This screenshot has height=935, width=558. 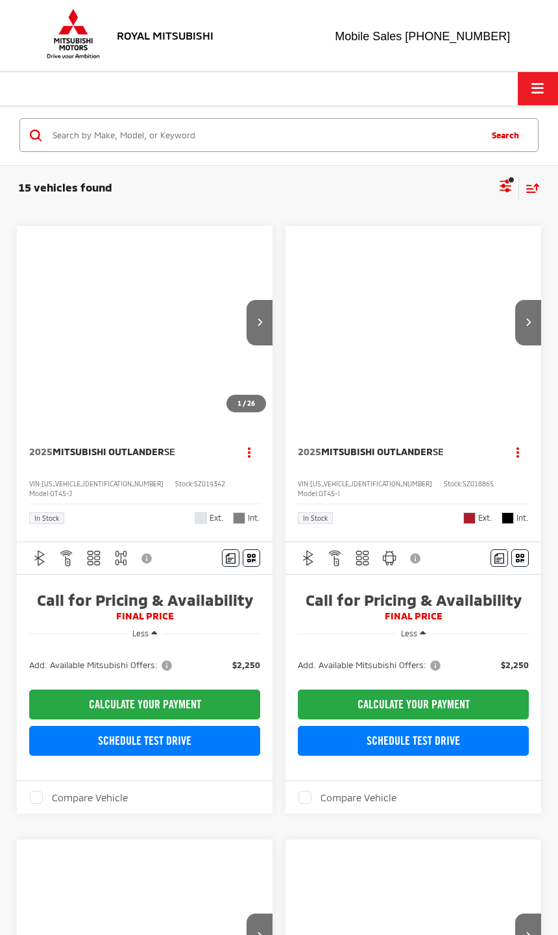 I want to click on span: Red Diamond, so click(x=469, y=518).